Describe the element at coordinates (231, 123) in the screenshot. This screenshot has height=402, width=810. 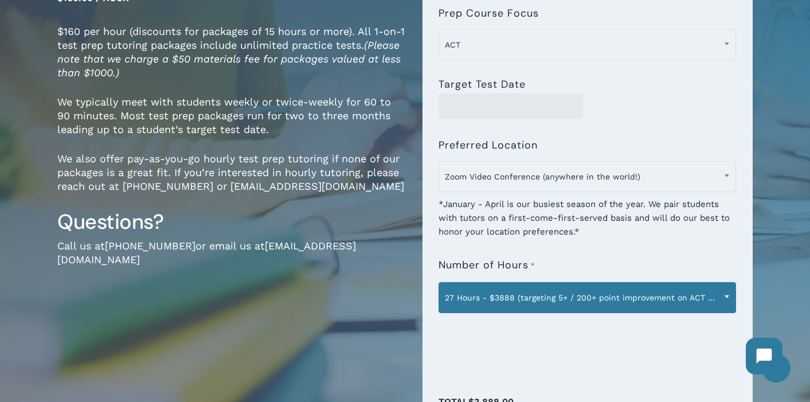
I see `p: We typically meet with students weekly or twice-weekly for 60 to 90 minutes. Most test prep packa...` at that location.